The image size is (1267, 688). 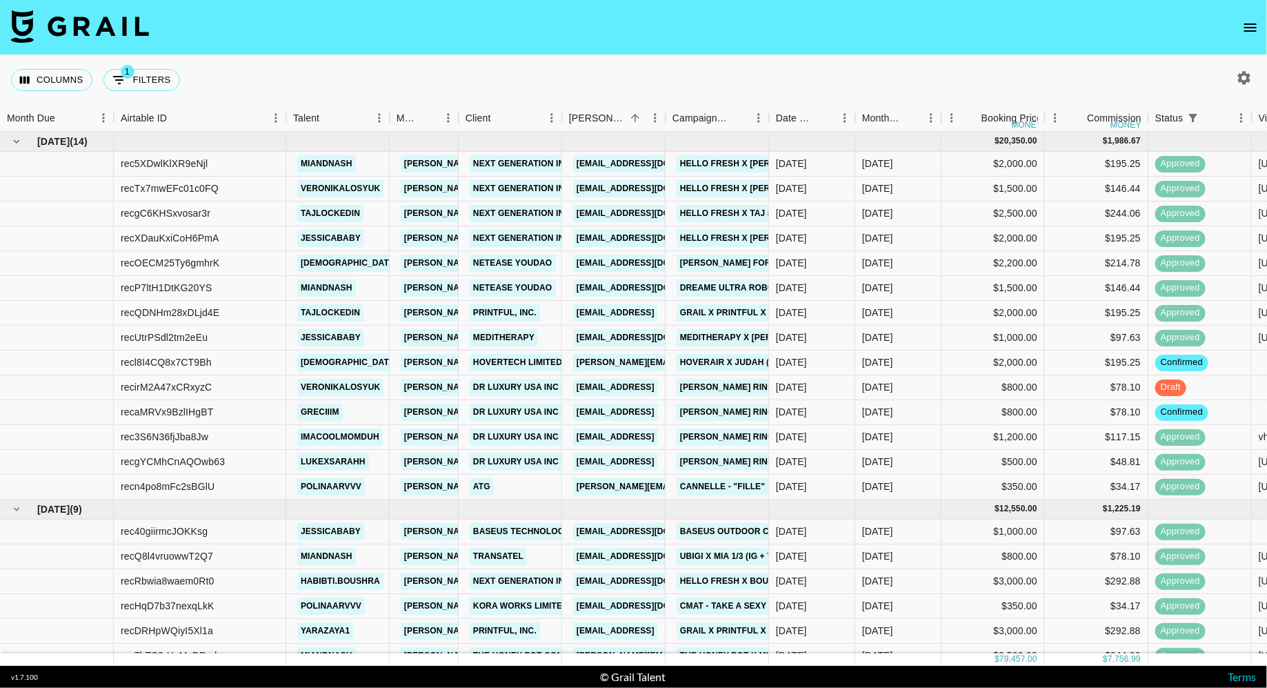 I want to click on div: Client, so click(x=510, y=118).